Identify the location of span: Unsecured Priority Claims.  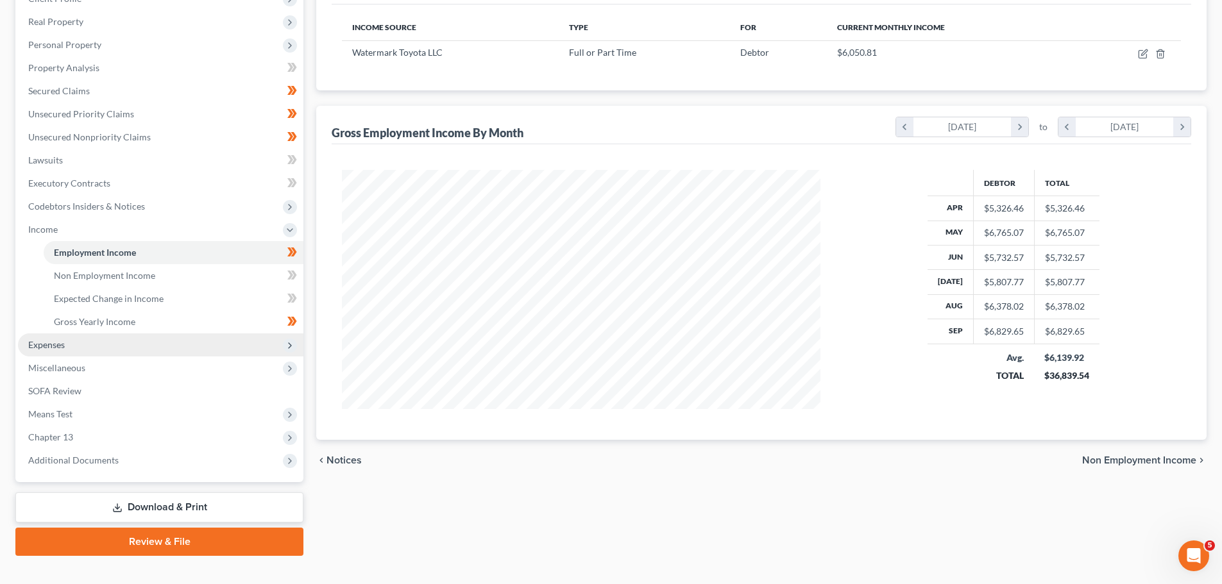
(81, 114).